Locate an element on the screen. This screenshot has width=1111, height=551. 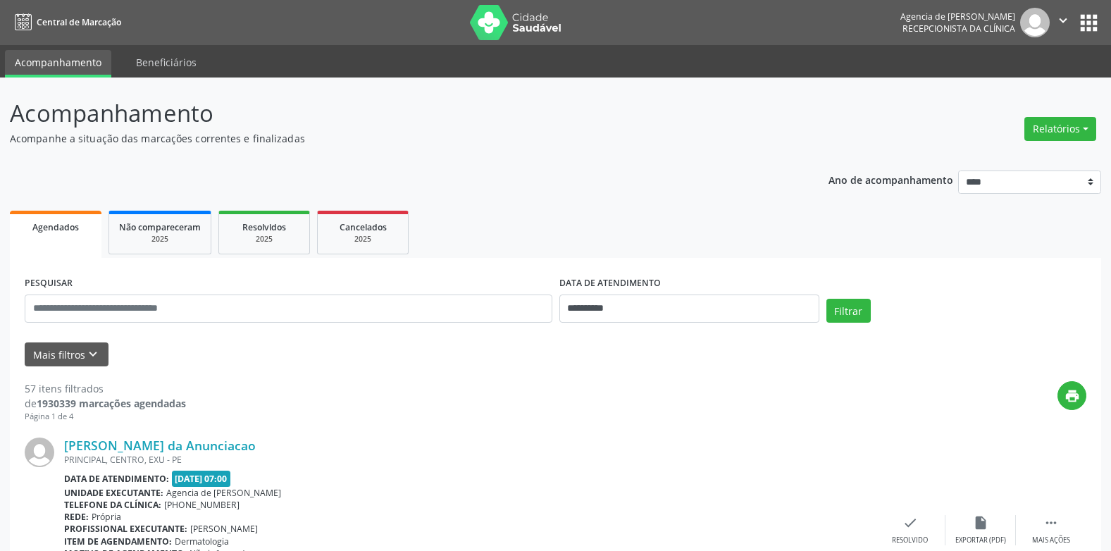
label: PESQUISAR is located at coordinates (49, 283).